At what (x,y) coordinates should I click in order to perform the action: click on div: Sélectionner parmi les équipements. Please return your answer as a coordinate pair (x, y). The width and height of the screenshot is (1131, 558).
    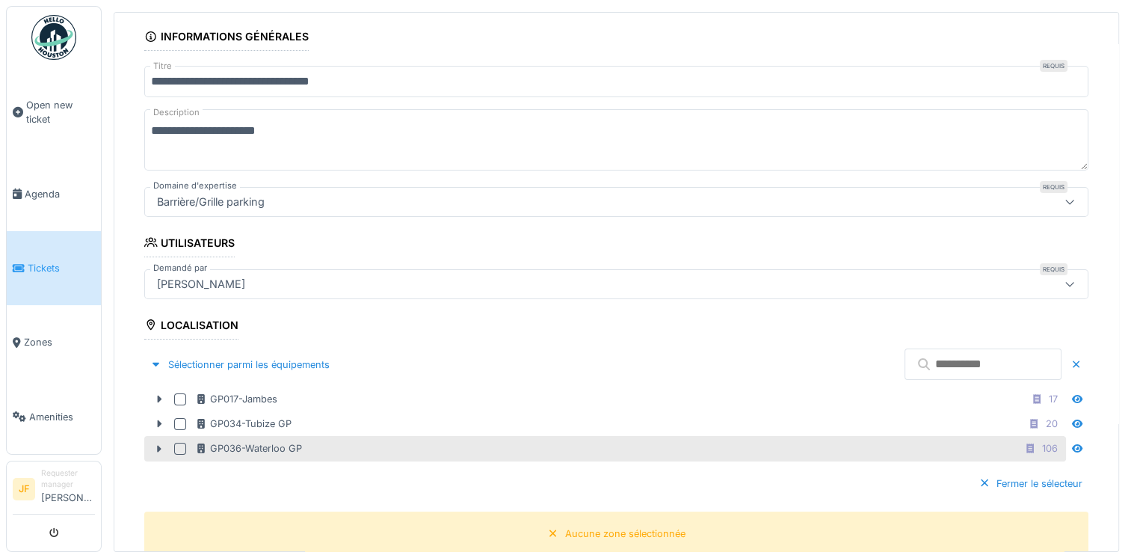
    Looking at the image, I should click on (240, 364).